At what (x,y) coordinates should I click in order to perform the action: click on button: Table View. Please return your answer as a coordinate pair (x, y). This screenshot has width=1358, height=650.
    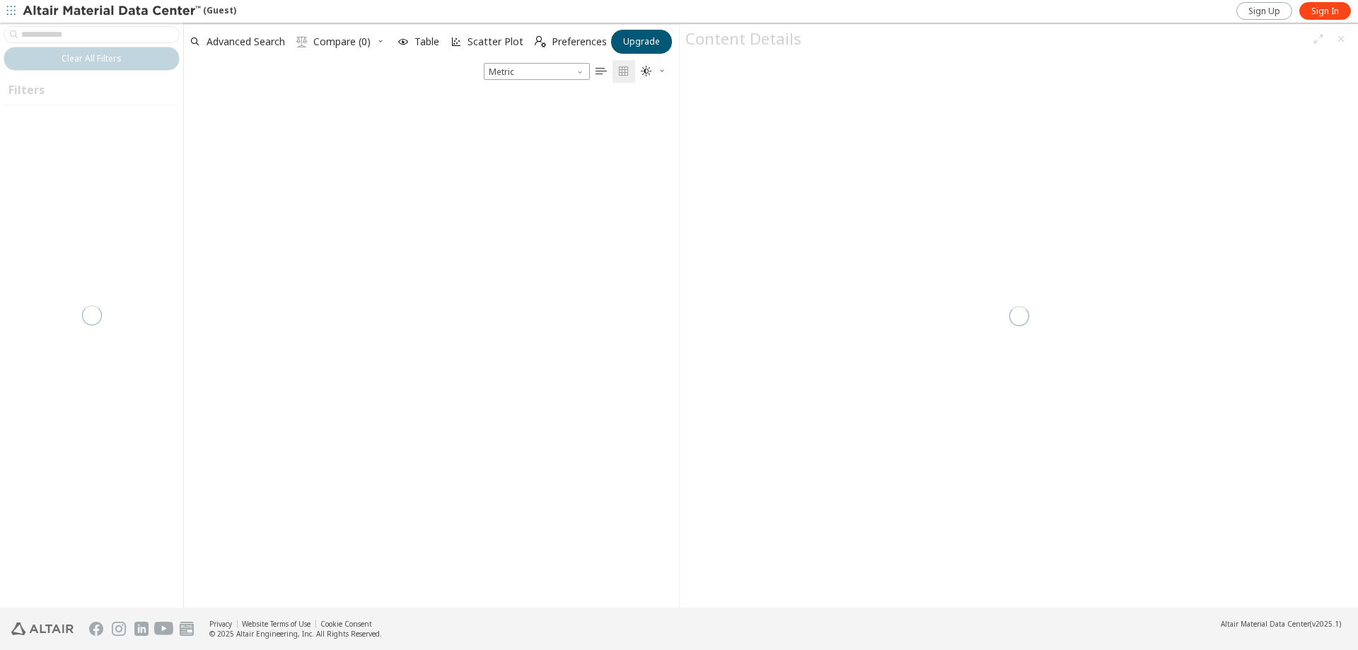
    Looking at the image, I should click on (601, 71).